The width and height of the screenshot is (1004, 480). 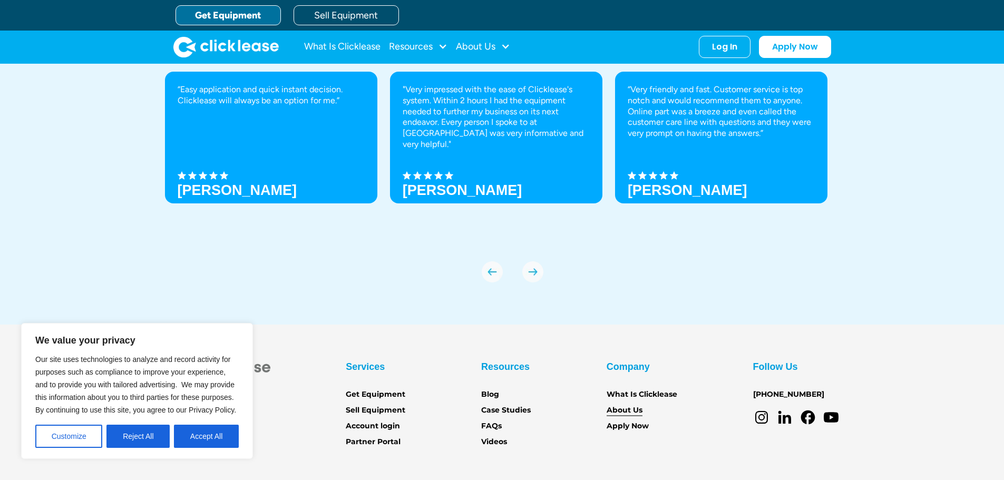 I want to click on p: “Very friendly and fast. Customer service is top notch and would recommend them to anyone. Online..., so click(x=721, y=112).